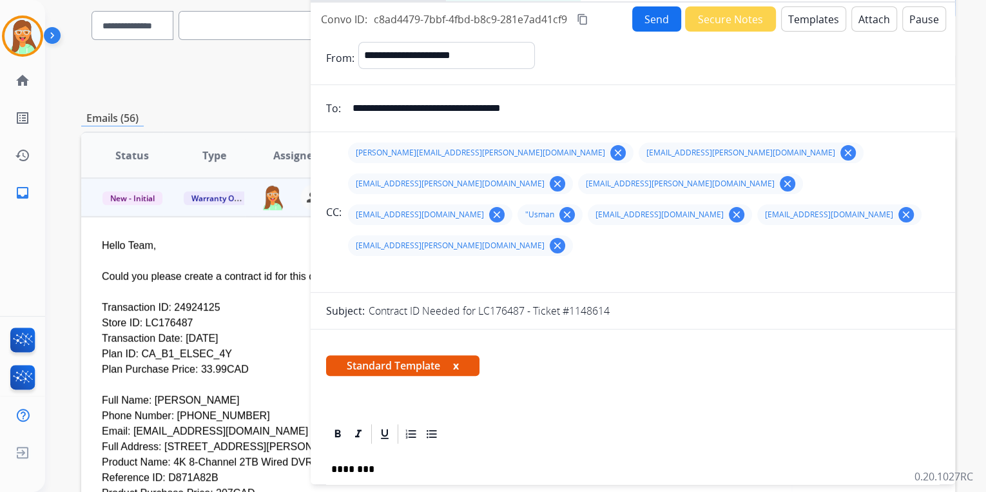  What do you see at coordinates (436, 323) in the screenshot?
I see `div: Store ID: LC176487` at bounding box center [436, 323].